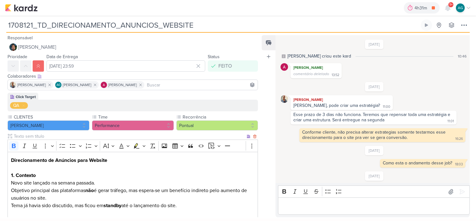 The width and height of the screenshot is (476, 221). Describe the element at coordinates (23, 175) in the screenshot. I see `strong: 1. Contexto` at that location.